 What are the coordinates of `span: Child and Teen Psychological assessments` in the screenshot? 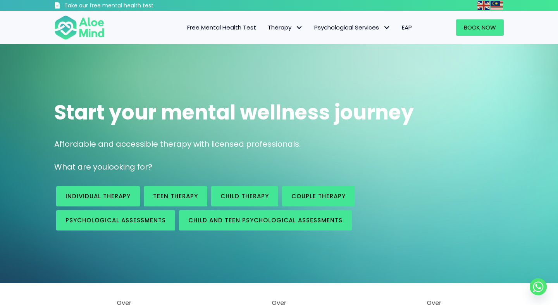 It's located at (266, 220).